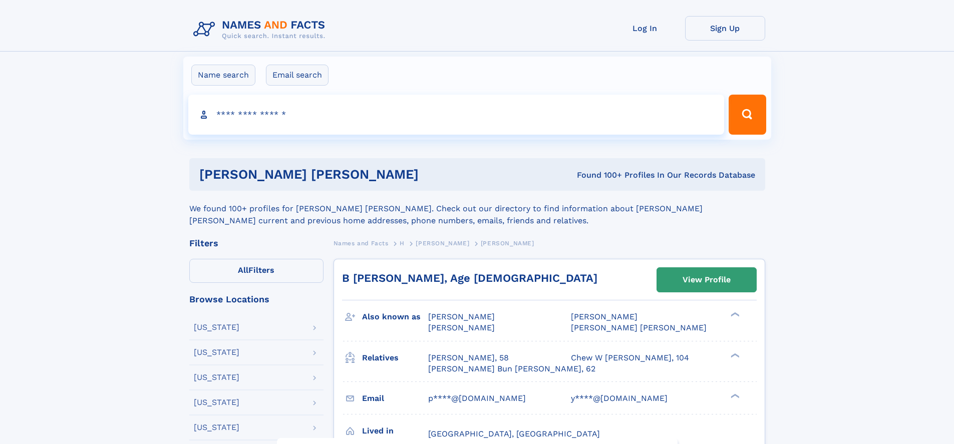 This screenshot has height=444, width=954. I want to click on a: View Profile, so click(707, 280).